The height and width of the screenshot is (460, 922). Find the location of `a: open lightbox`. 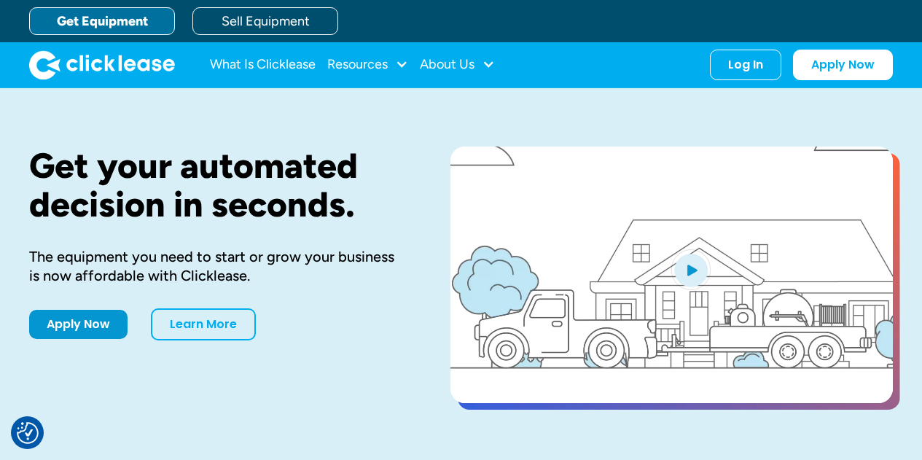

a: open lightbox is located at coordinates (671, 275).